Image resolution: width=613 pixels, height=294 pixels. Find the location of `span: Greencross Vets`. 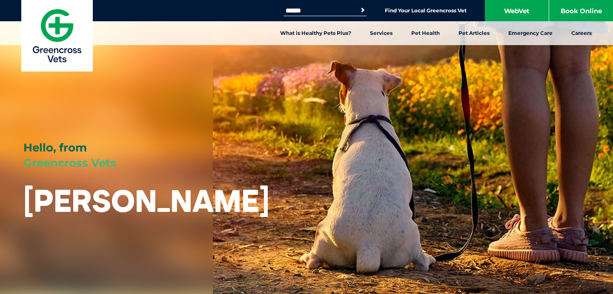

span: Greencross Vets is located at coordinates (70, 163).